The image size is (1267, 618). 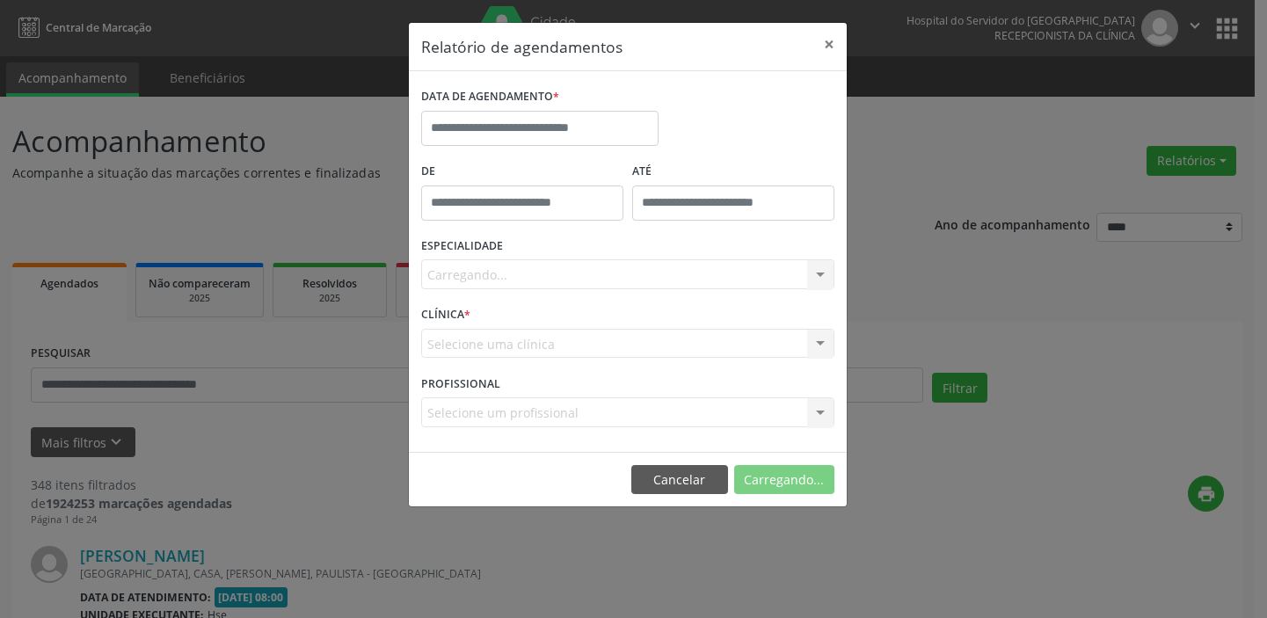 What do you see at coordinates (446, 315) in the screenshot?
I see `label: CLÍNICA` at bounding box center [446, 315].